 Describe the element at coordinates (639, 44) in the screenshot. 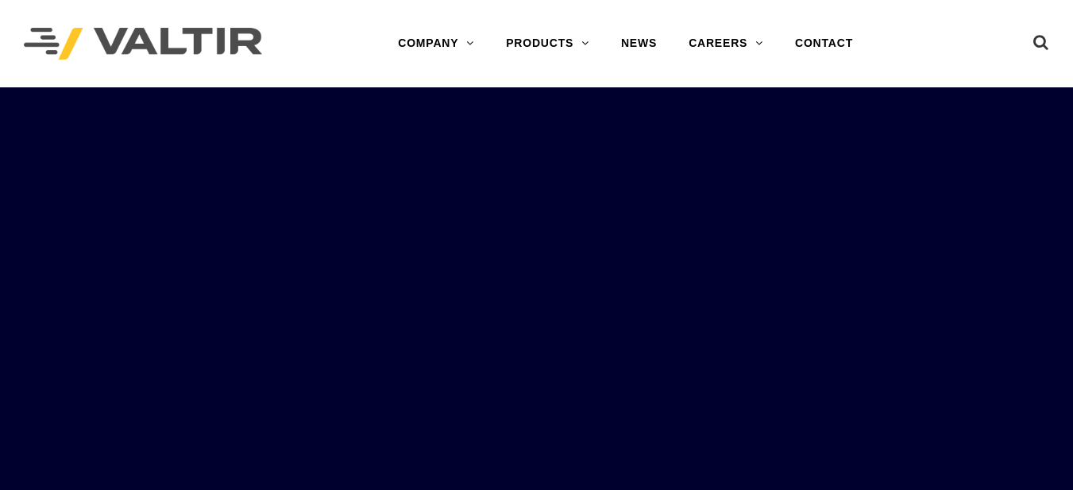

I see `a: NEWS` at that location.